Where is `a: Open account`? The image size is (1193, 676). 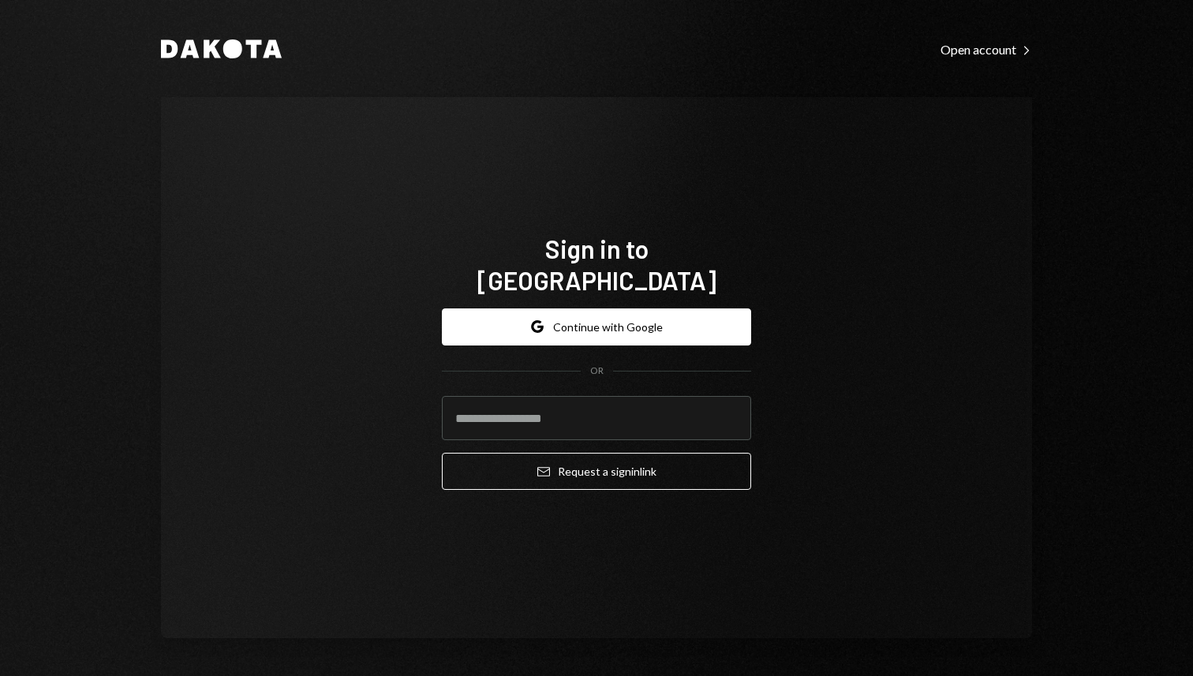 a: Open account is located at coordinates (987, 49).